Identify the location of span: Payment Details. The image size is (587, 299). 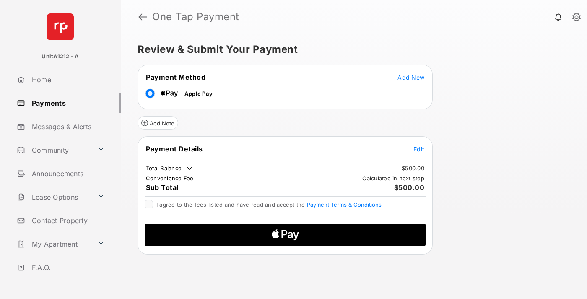
(175, 149).